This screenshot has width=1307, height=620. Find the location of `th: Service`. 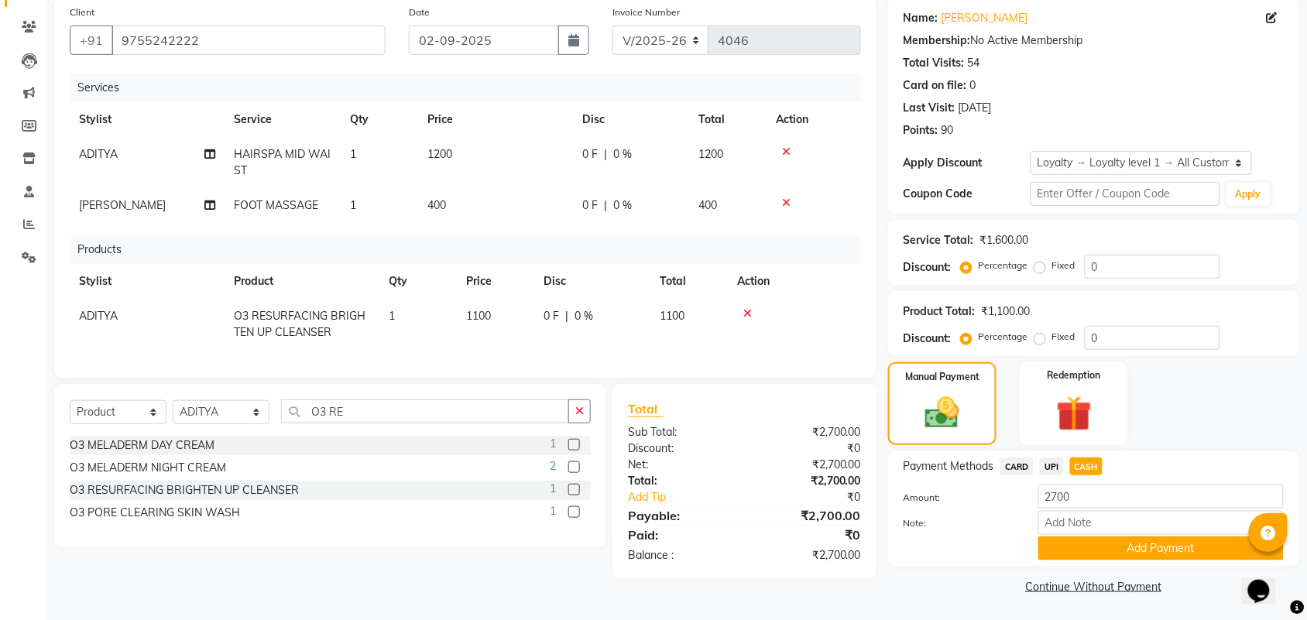

th: Service is located at coordinates (283, 119).